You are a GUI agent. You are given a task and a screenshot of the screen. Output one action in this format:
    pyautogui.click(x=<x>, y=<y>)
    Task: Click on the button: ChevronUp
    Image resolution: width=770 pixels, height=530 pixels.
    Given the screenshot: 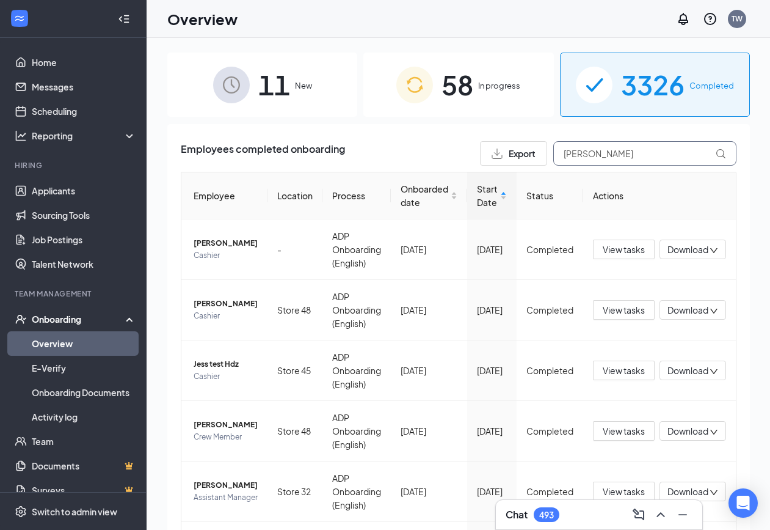 What is the action you would take?
    pyautogui.click(x=661, y=514)
    